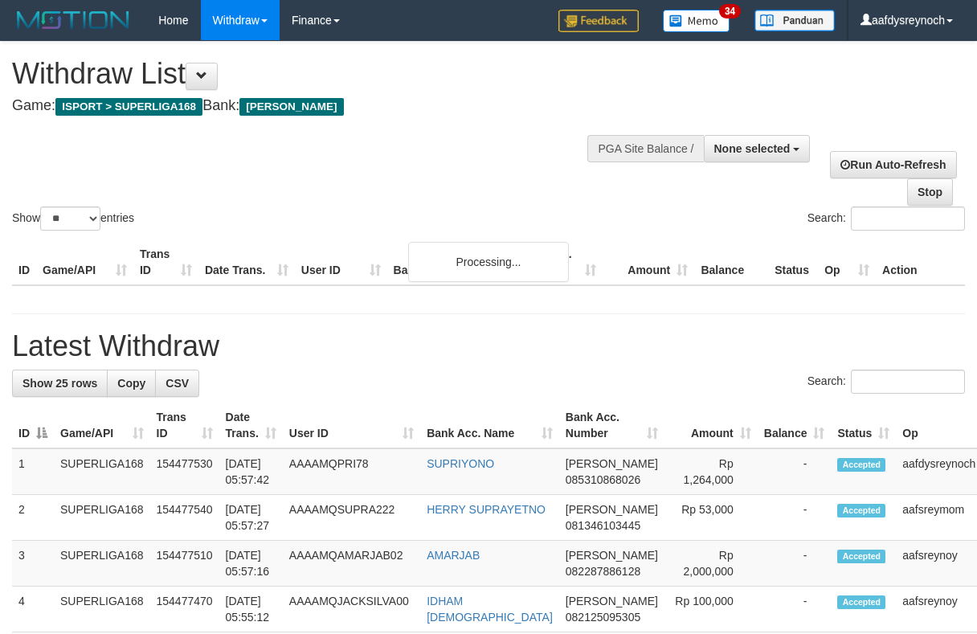  Describe the element at coordinates (24, 262) in the screenshot. I see `th: ID` at that location.